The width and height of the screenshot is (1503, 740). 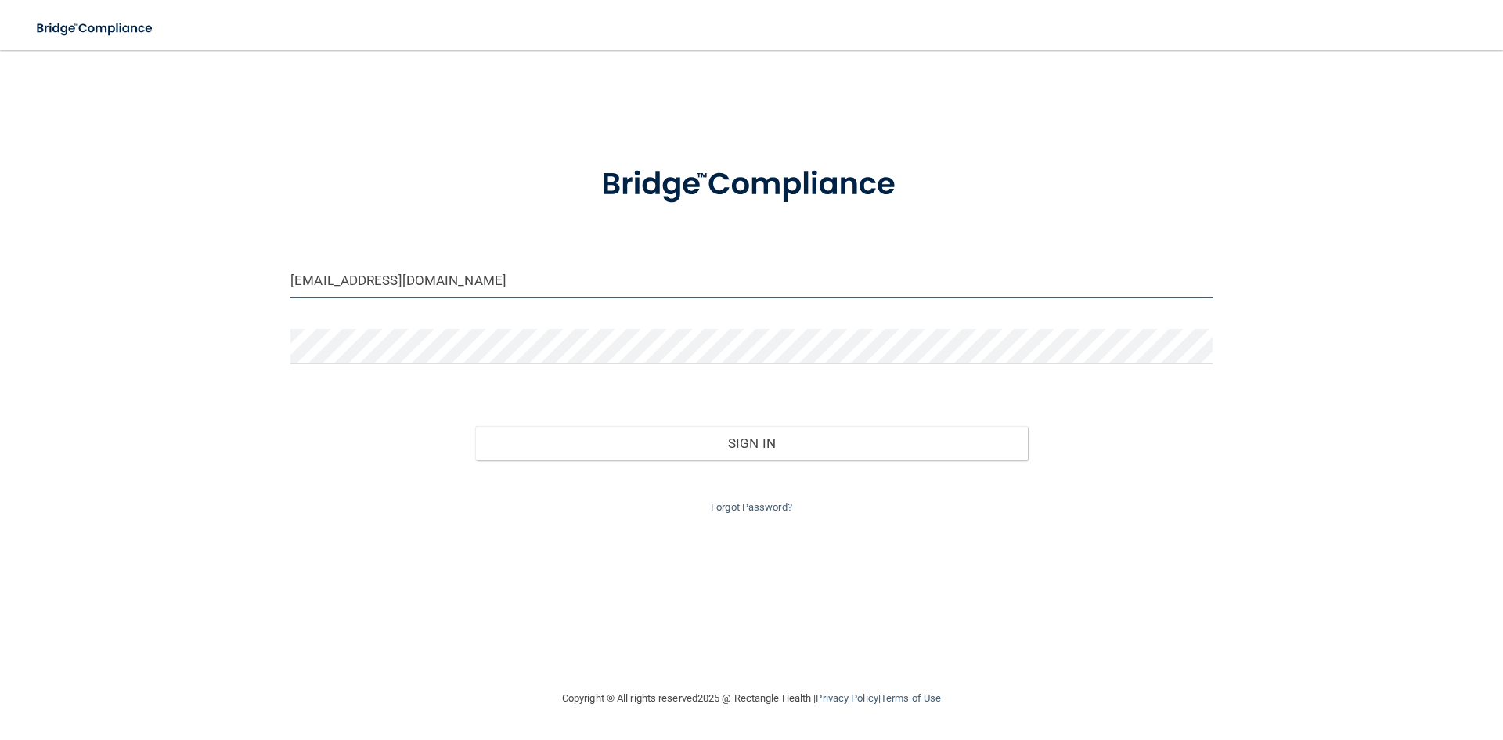 What do you see at coordinates (751, 280) in the screenshot?
I see `input: Email` at bounding box center [751, 280].